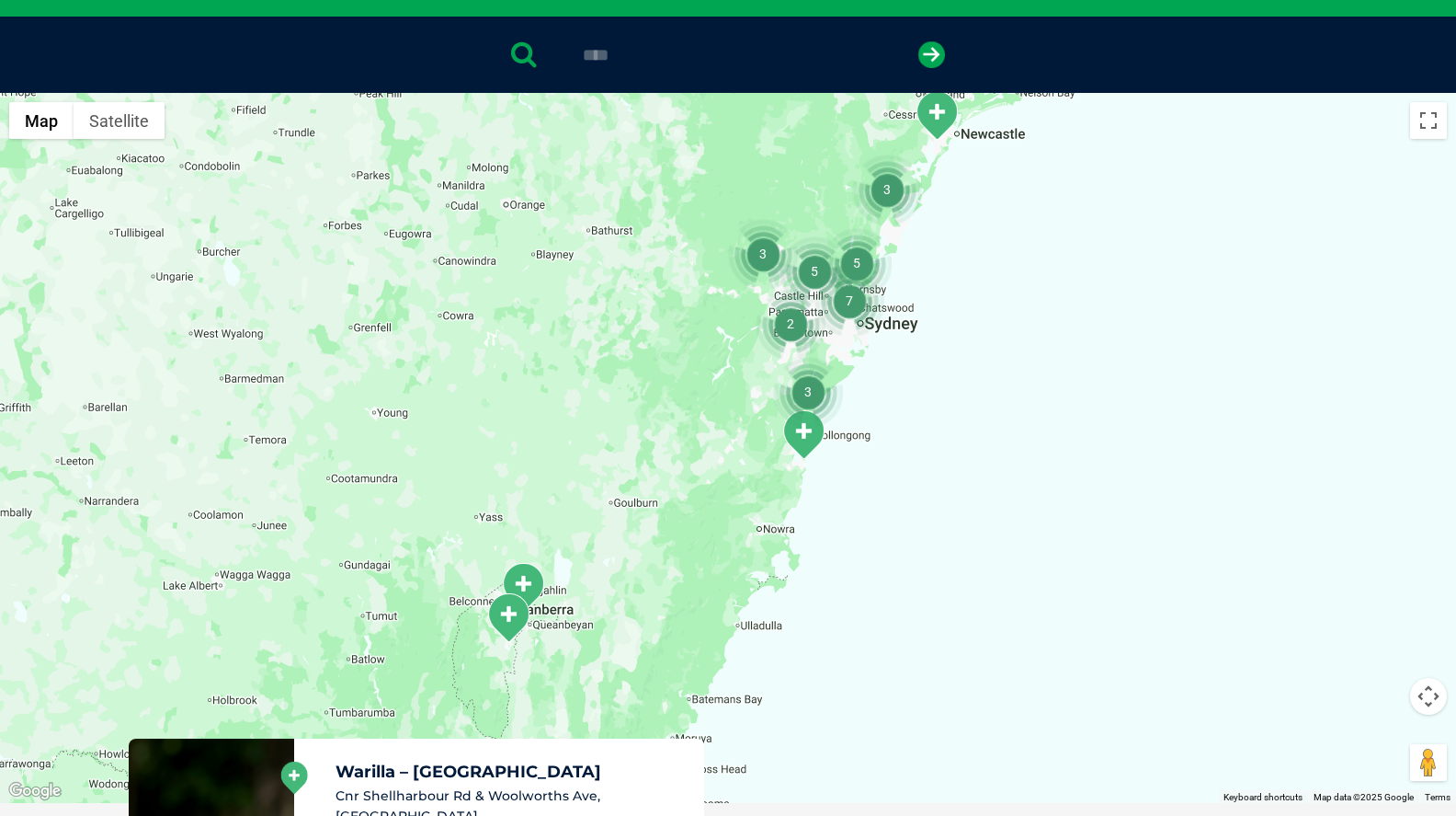 This screenshot has width=1456, height=816. Describe the element at coordinates (508, 617) in the screenshot. I see `div: Tuggeranong – All Creatures` at that location.